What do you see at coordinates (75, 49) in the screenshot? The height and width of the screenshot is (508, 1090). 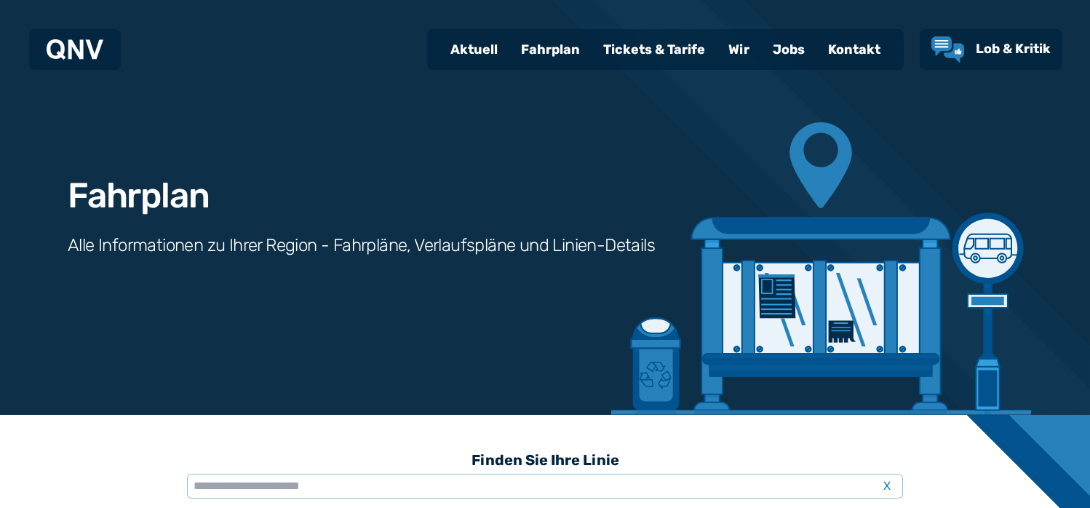 I see `a: QNV-Logo` at bounding box center [75, 49].